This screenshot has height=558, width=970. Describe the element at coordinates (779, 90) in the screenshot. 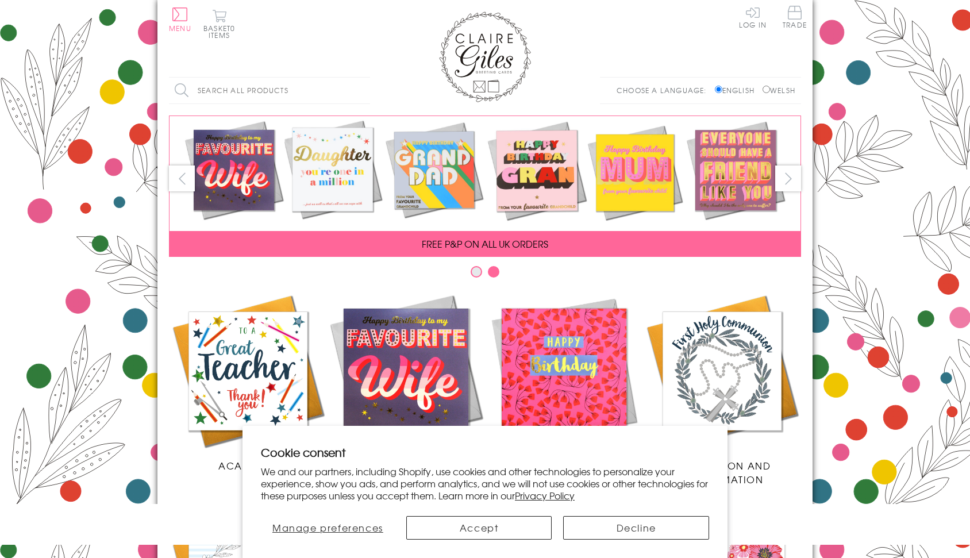

I see `label: Welsh` at that location.